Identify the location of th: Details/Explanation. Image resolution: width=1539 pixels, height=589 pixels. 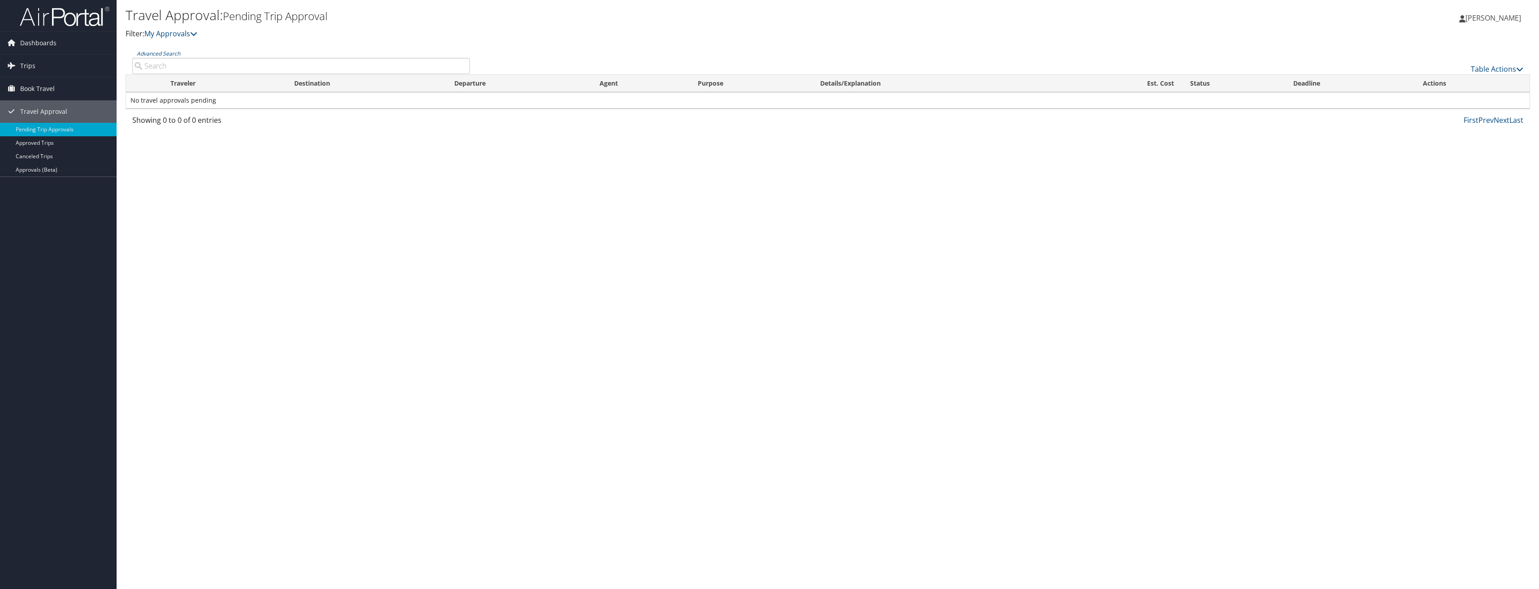
(934, 83).